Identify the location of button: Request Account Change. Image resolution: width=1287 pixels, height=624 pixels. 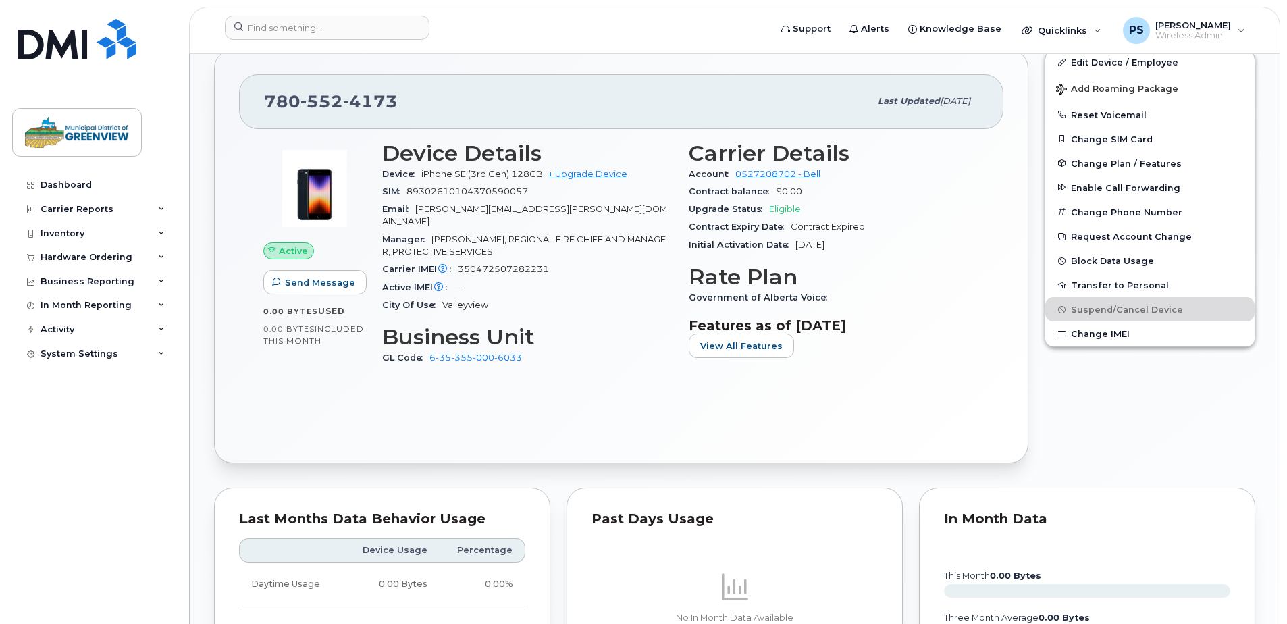
(1150, 236).